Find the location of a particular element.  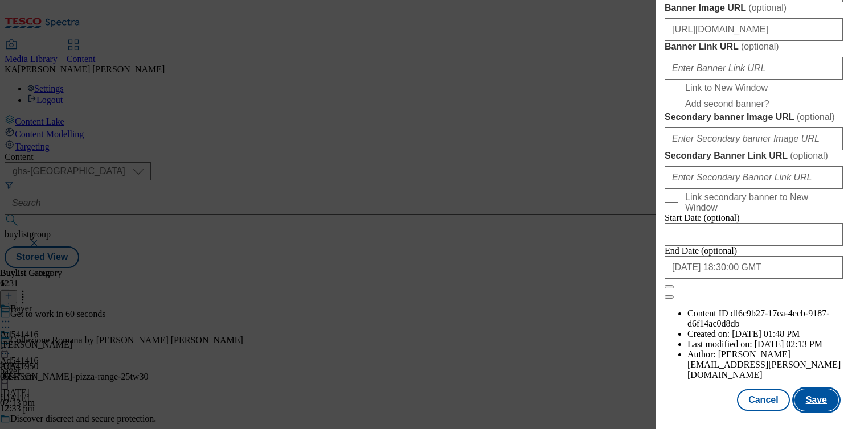

span: Start Date (optional) is located at coordinates (702, 218).